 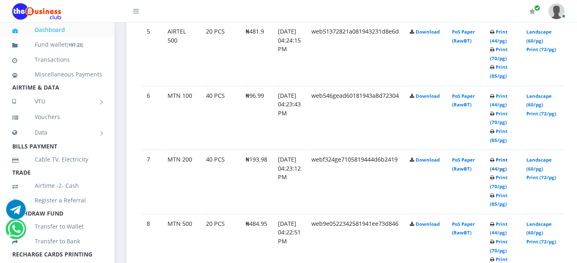 What do you see at coordinates (152, 181) in the screenshot?
I see `td: 7` at bounding box center [152, 181].